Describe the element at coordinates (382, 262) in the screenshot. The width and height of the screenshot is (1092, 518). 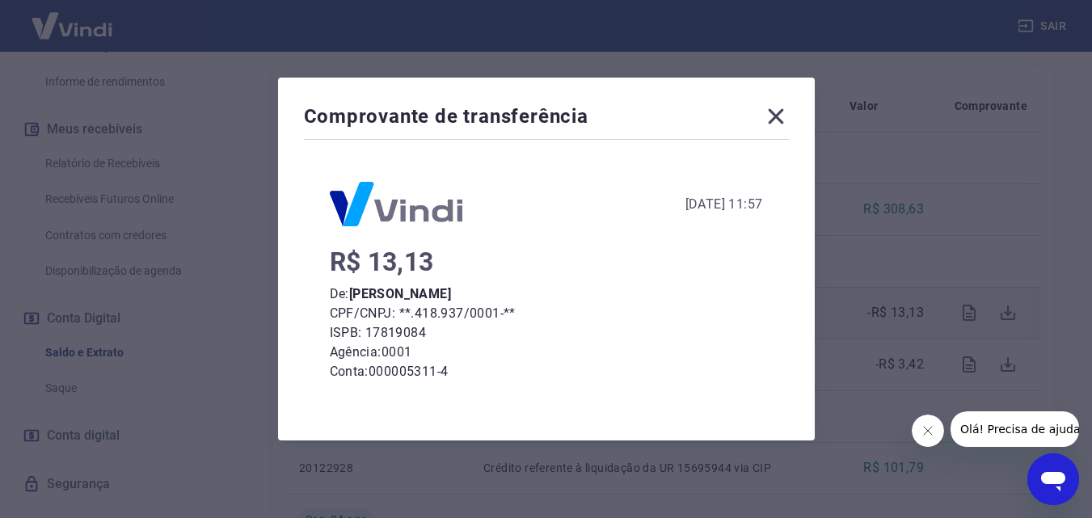
I see `span: R$ 13,13` at that location.